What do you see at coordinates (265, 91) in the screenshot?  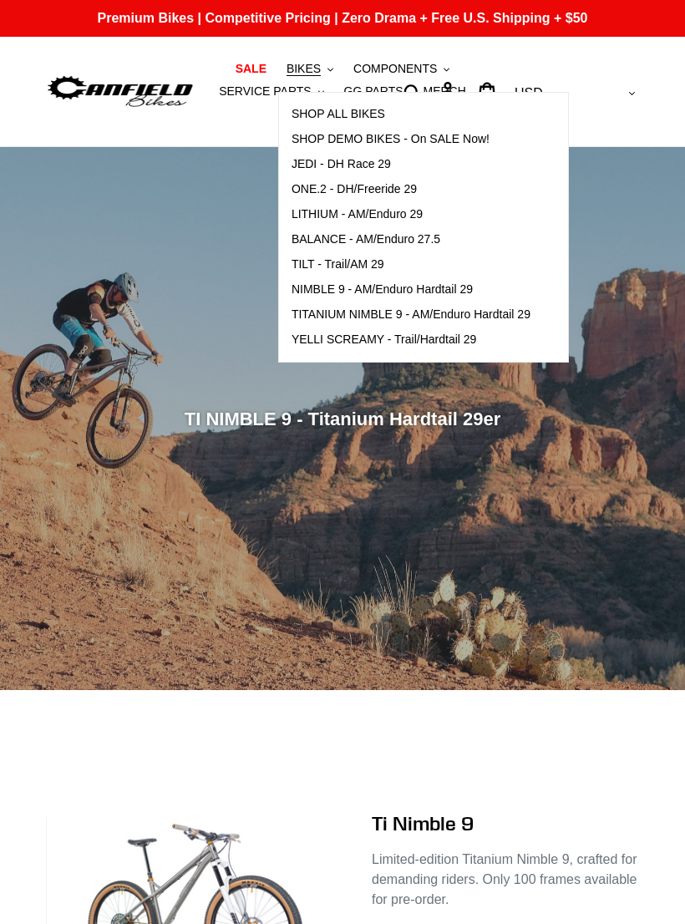 I see `span: SERVICE PARTS` at bounding box center [265, 91].